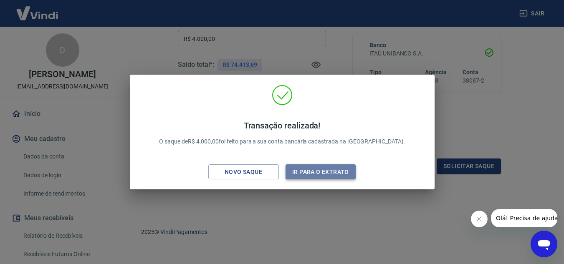 The width and height of the screenshot is (564, 264). Describe the element at coordinates (243, 172) in the screenshot. I see `button: Novo saque` at that location.